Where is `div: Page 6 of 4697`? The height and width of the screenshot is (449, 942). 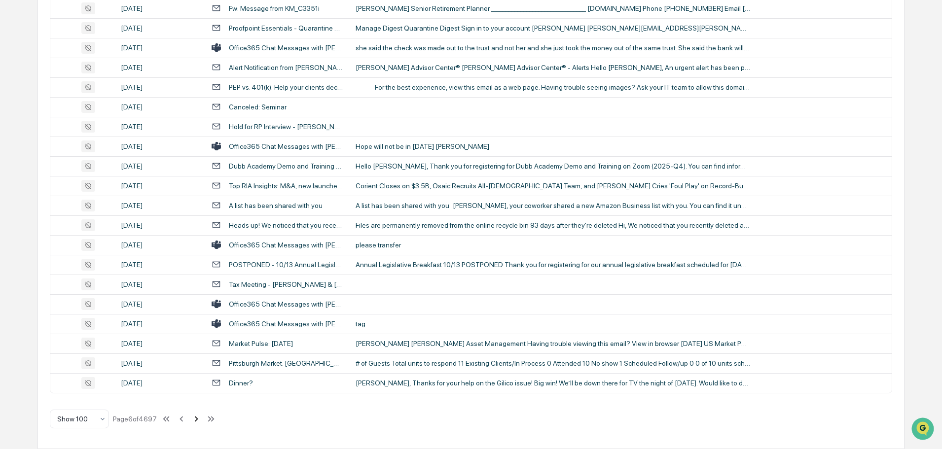 div: Page 6 of 4697 is located at coordinates (135, 419).